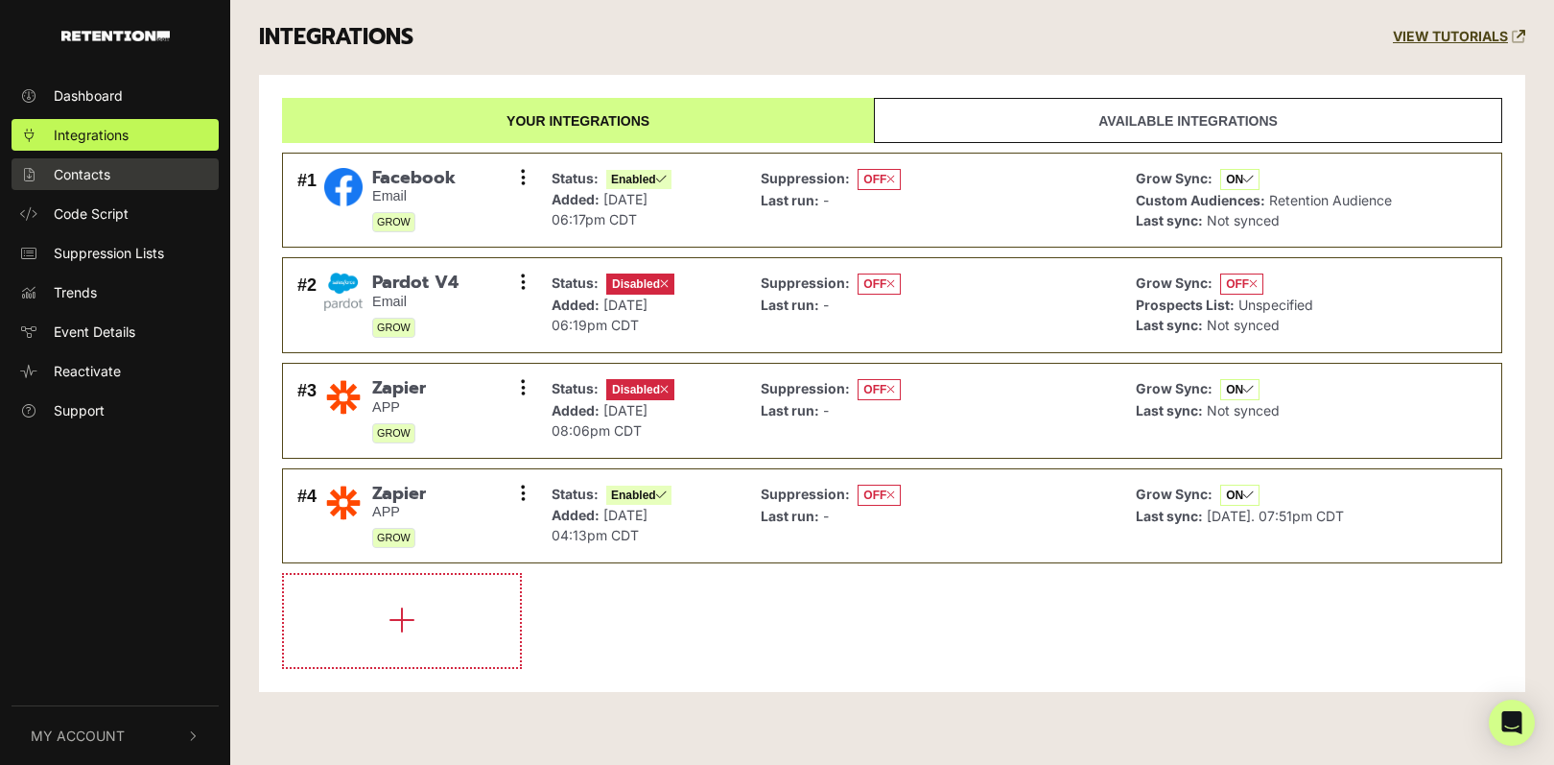 The width and height of the screenshot is (1554, 765). What do you see at coordinates (115, 213) in the screenshot?
I see `a: Code Script` at bounding box center [115, 213].